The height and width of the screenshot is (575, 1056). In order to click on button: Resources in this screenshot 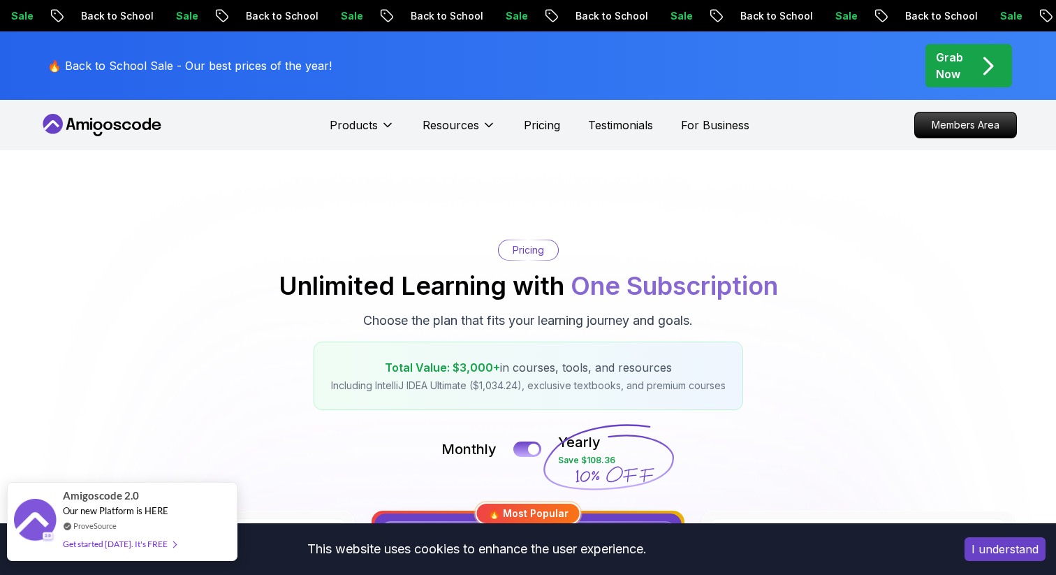, I will do `click(459, 131)`.